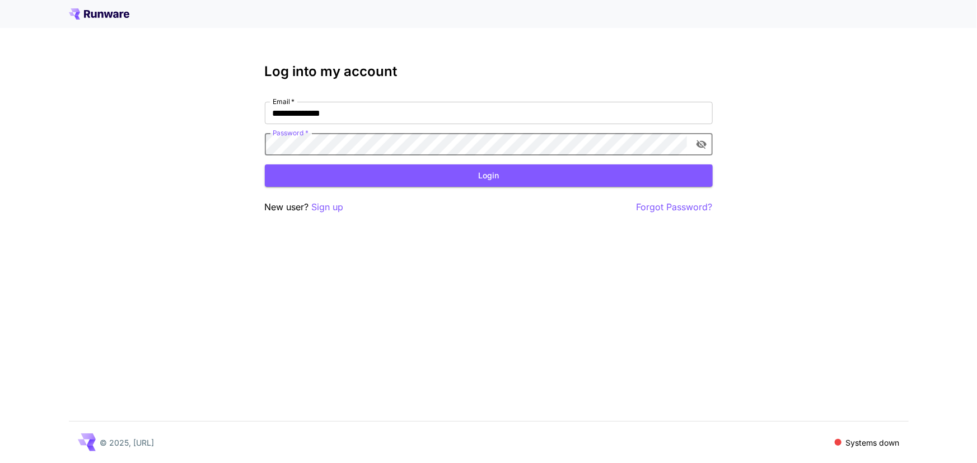  What do you see at coordinates (701, 144) in the screenshot?
I see `button: toggle password visibility` at bounding box center [701, 144].